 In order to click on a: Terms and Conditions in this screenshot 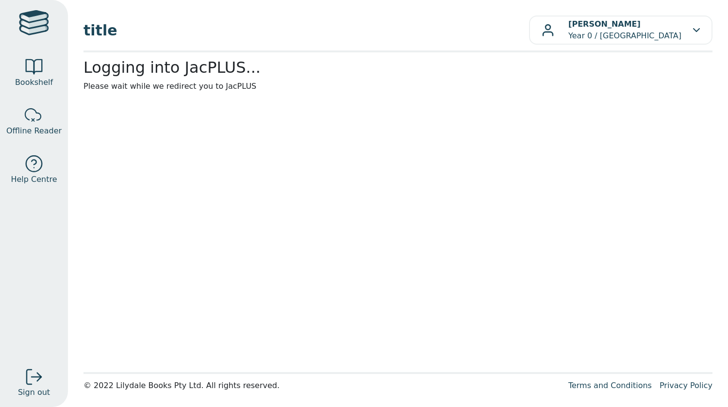, I will do `click(610, 385)`.